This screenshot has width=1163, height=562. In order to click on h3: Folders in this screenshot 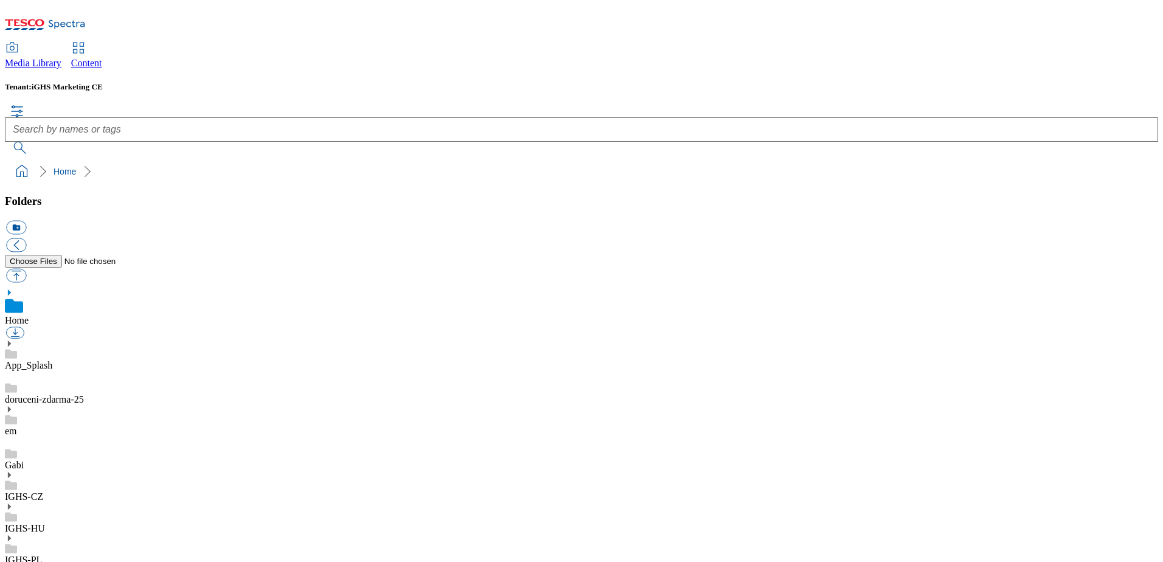, I will do `click(581, 201)`.